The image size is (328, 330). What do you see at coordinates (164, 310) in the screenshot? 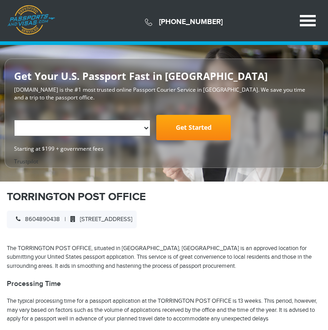
I see `p: The typical processing time for a passport application at the TORRINGTON POST OFFICE is 13 weeks....` at bounding box center [164, 310].